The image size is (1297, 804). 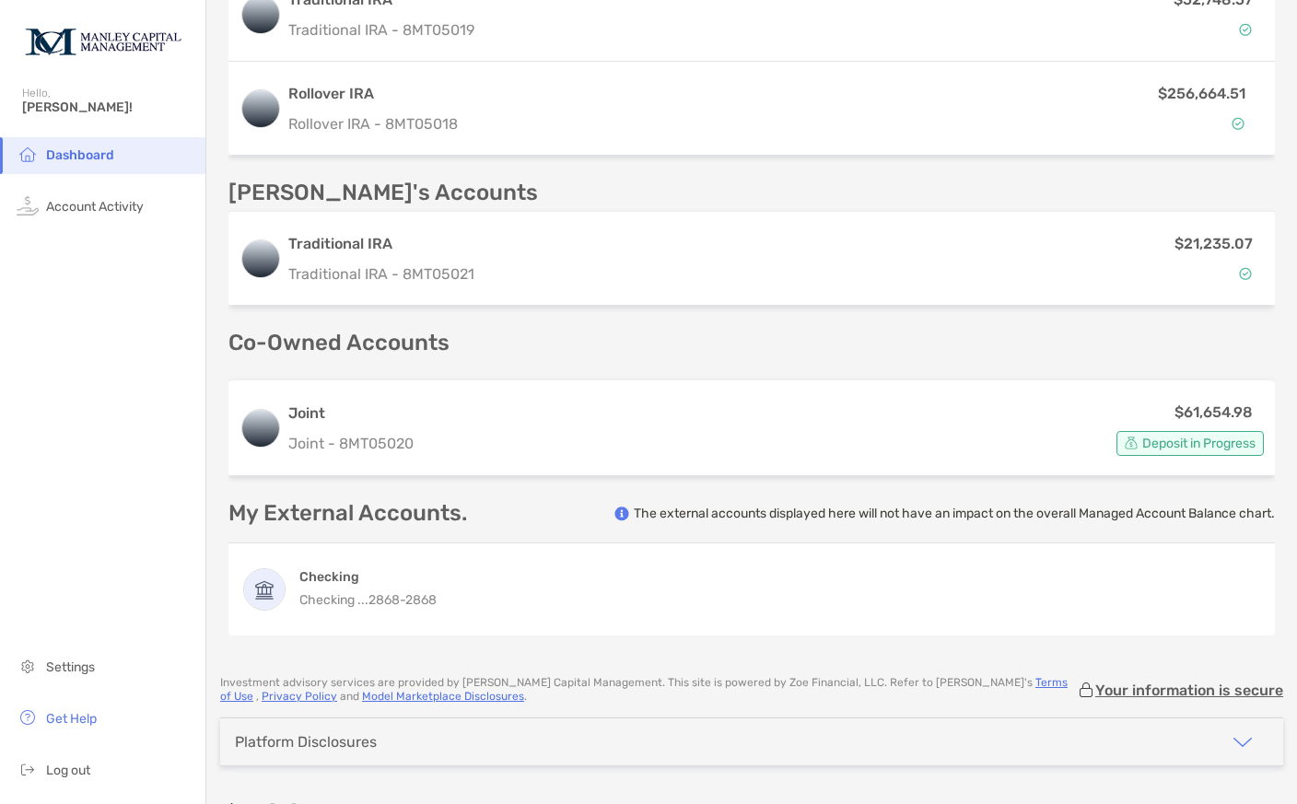 What do you see at coordinates (368, 577) in the screenshot?
I see `h4: Checking` at bounding box center [368, 577].